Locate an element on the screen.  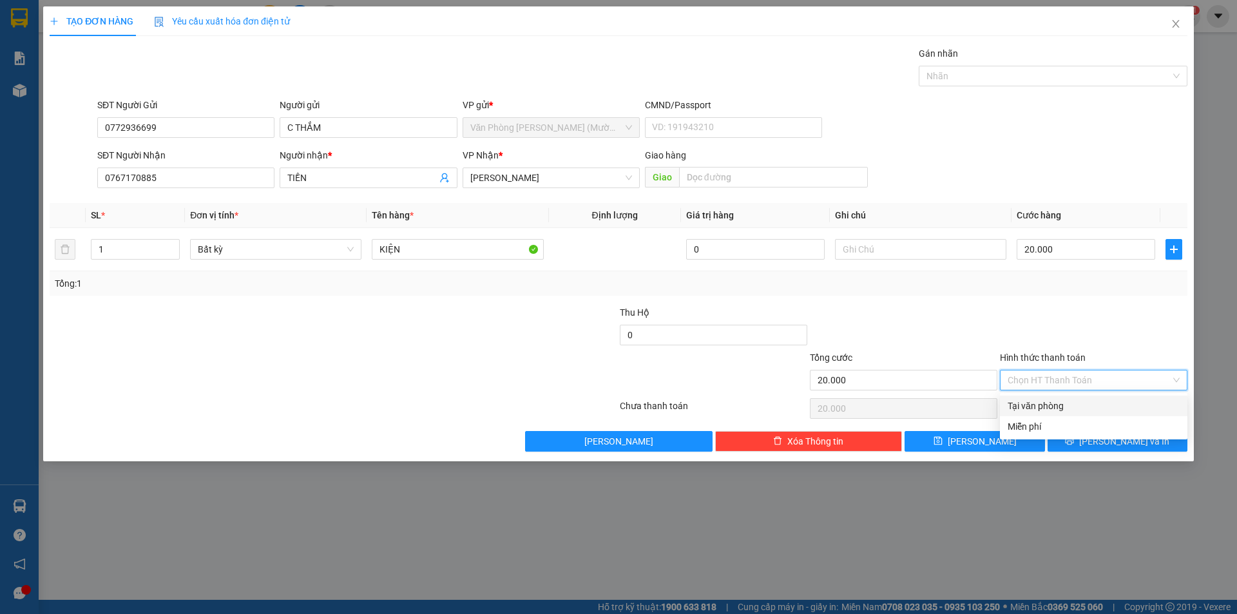
span: Cước hàng is located at coordinates (1038, 215).